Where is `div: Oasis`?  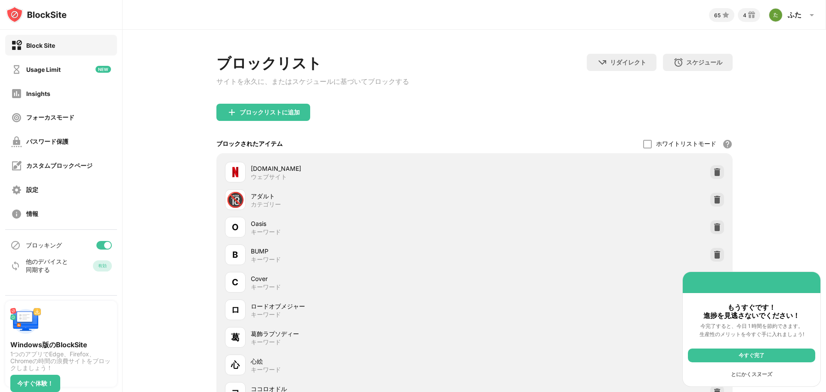 div: Oasis is located at coordinates (363, 223).